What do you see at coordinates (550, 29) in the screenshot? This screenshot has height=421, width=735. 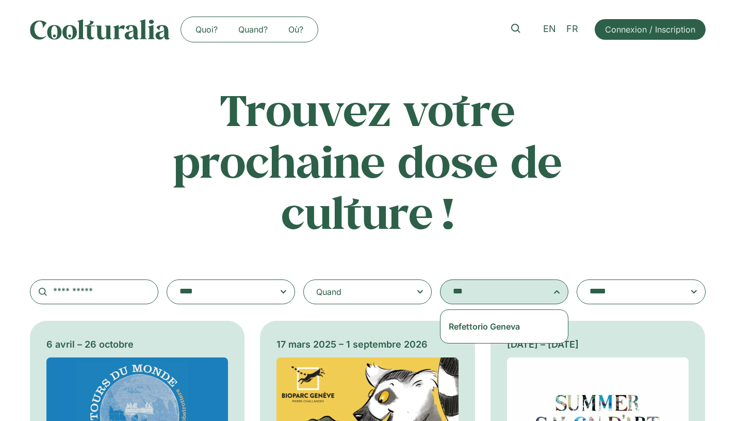 I see `a: EN` at bounding box center [550, 29].